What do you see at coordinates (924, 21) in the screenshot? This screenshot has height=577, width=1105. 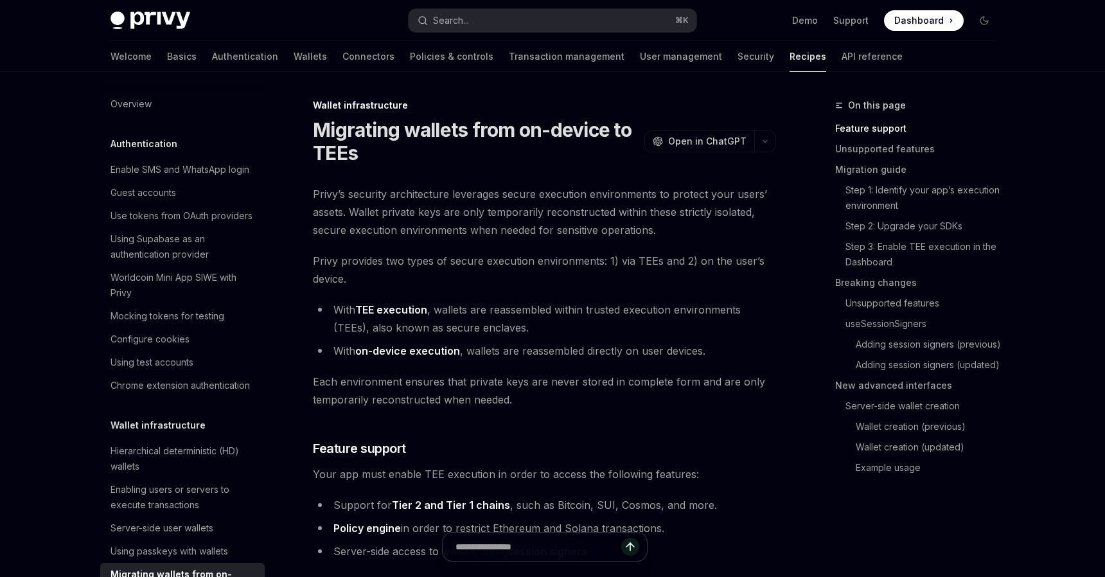 I see `a: Dashboard` at bounding box center [924, 21].